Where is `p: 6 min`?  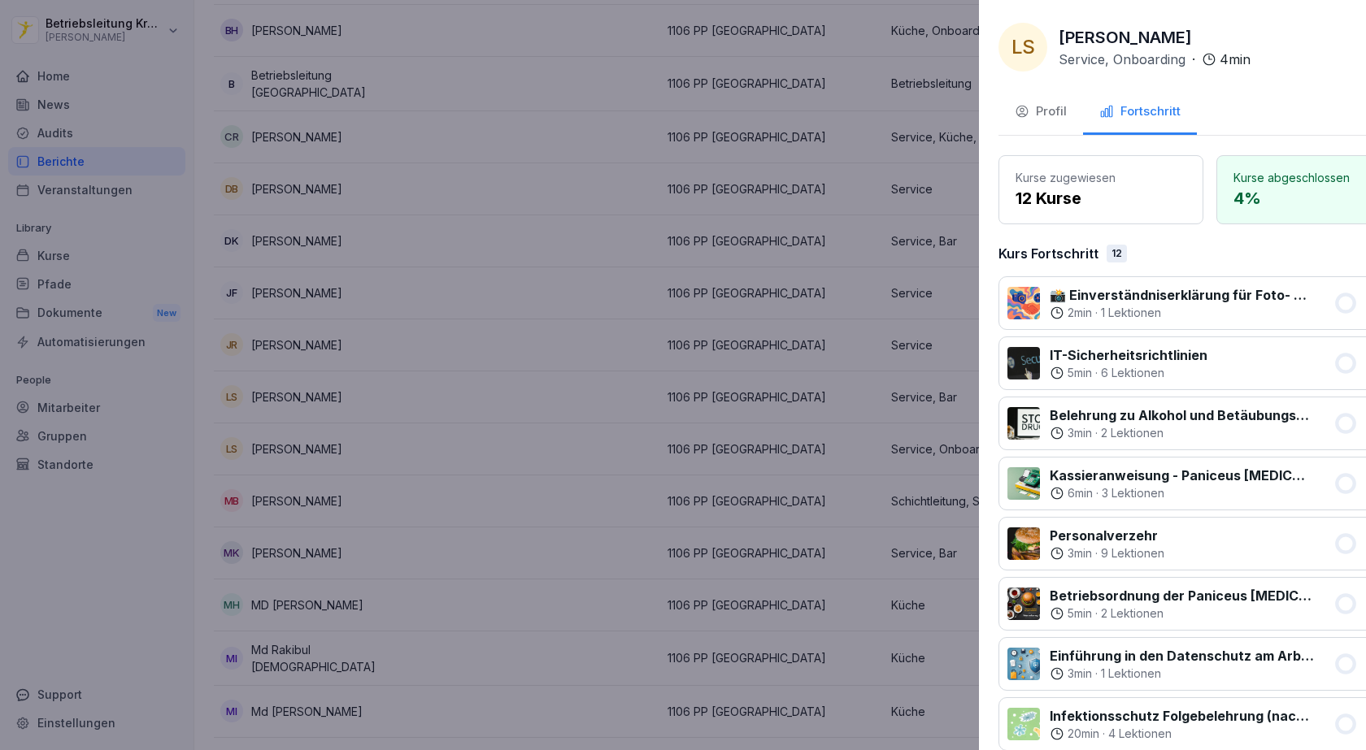
p: 6 min is located at coordinates (1079, 493).